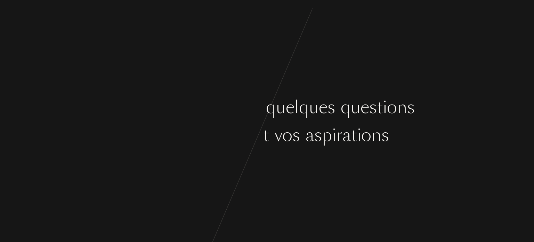 The width and height of the screenshot is (534, 242). What do you see at coordinates (210, 135) in the screenshot?
I see `div: g` at bounding box center [210, 135].